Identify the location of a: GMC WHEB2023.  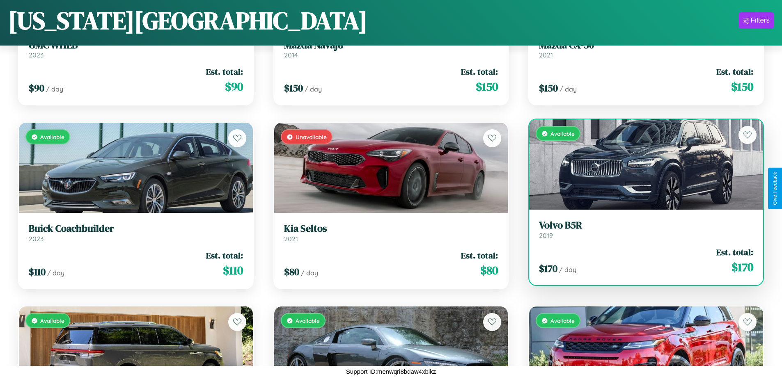
(136, 49).